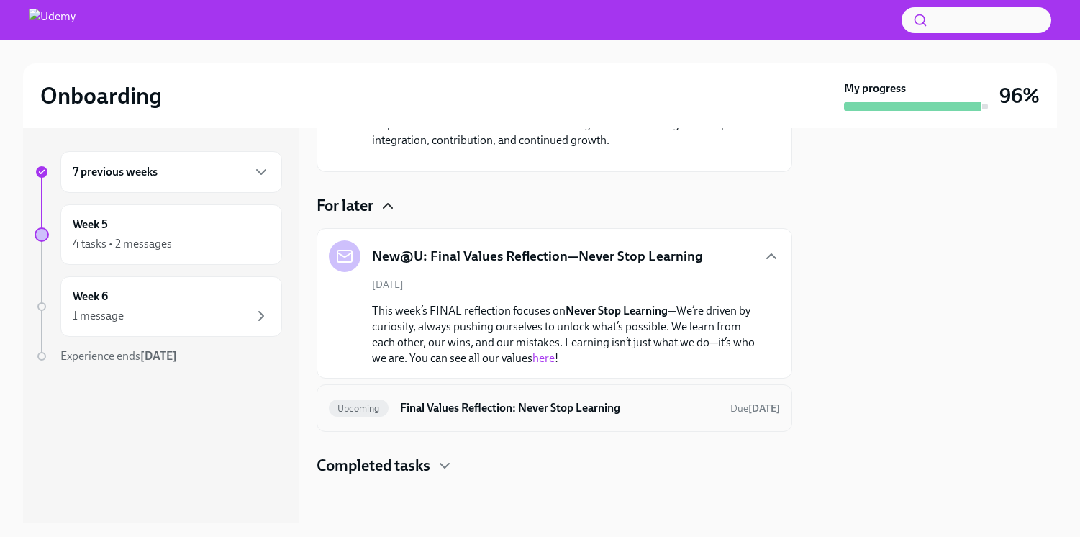 Image resolution: width=1080 pixels, height=537 pixels. Describe the element at coordinates (554, 466) in the screenshot. I see `div: Completed tasks` at that location.